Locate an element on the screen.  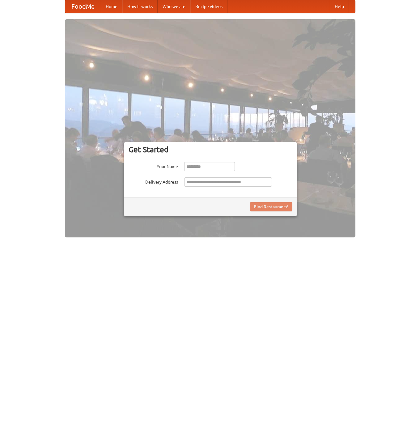
a: Who we are is located at coordinates (174, 6).